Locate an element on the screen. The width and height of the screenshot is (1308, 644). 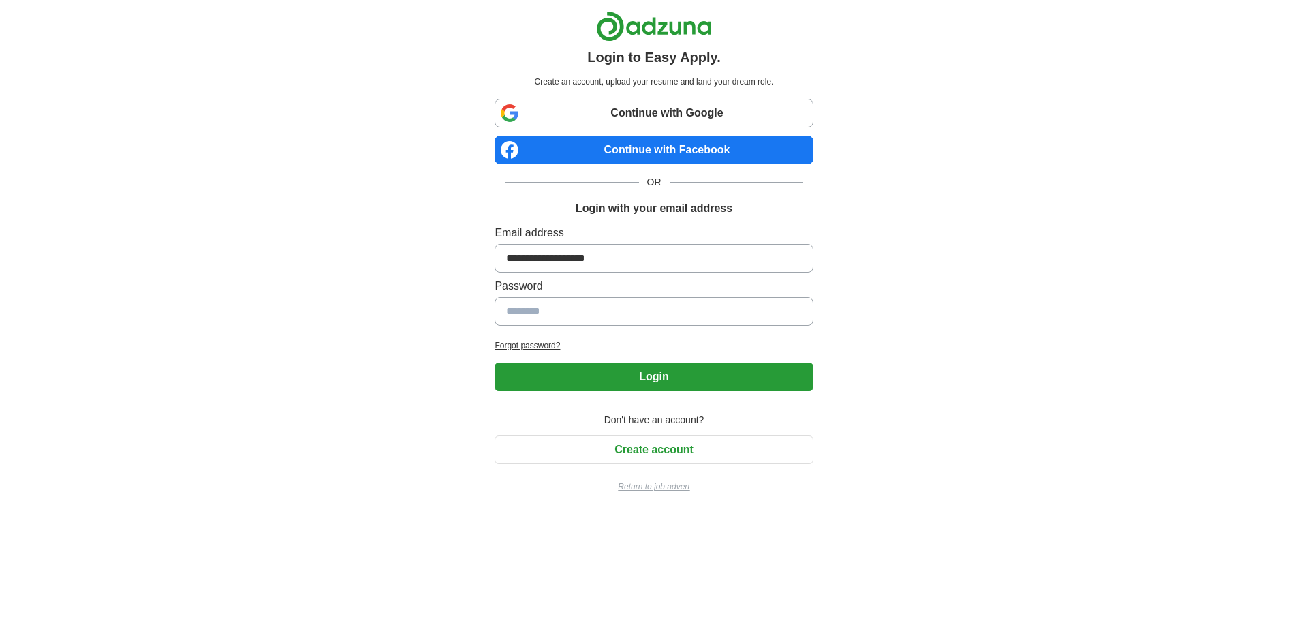
button: Login is located at coordinates (653, 377).